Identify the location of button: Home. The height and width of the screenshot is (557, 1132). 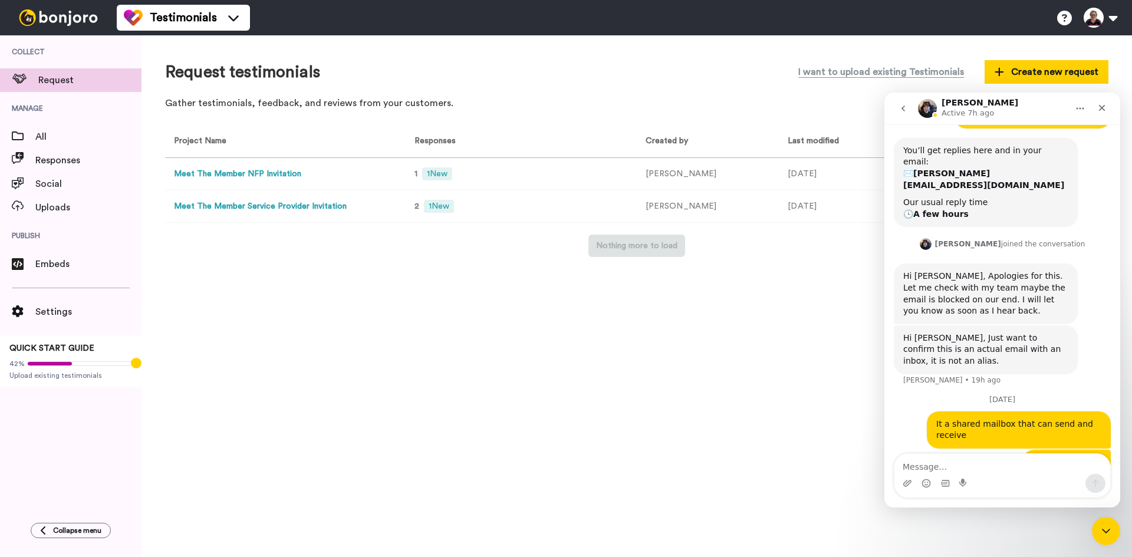
(196, 16).